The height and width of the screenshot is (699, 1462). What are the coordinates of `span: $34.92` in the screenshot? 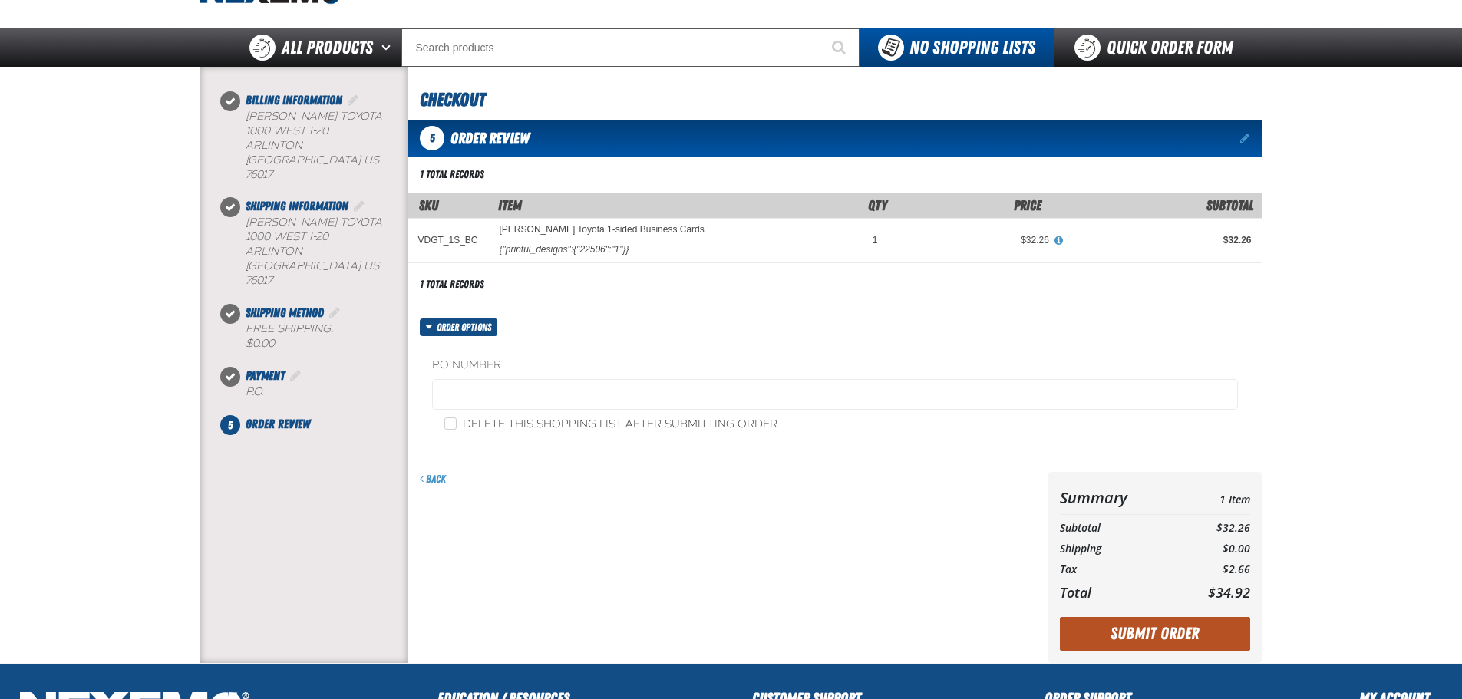 It's located at (1228, 592).